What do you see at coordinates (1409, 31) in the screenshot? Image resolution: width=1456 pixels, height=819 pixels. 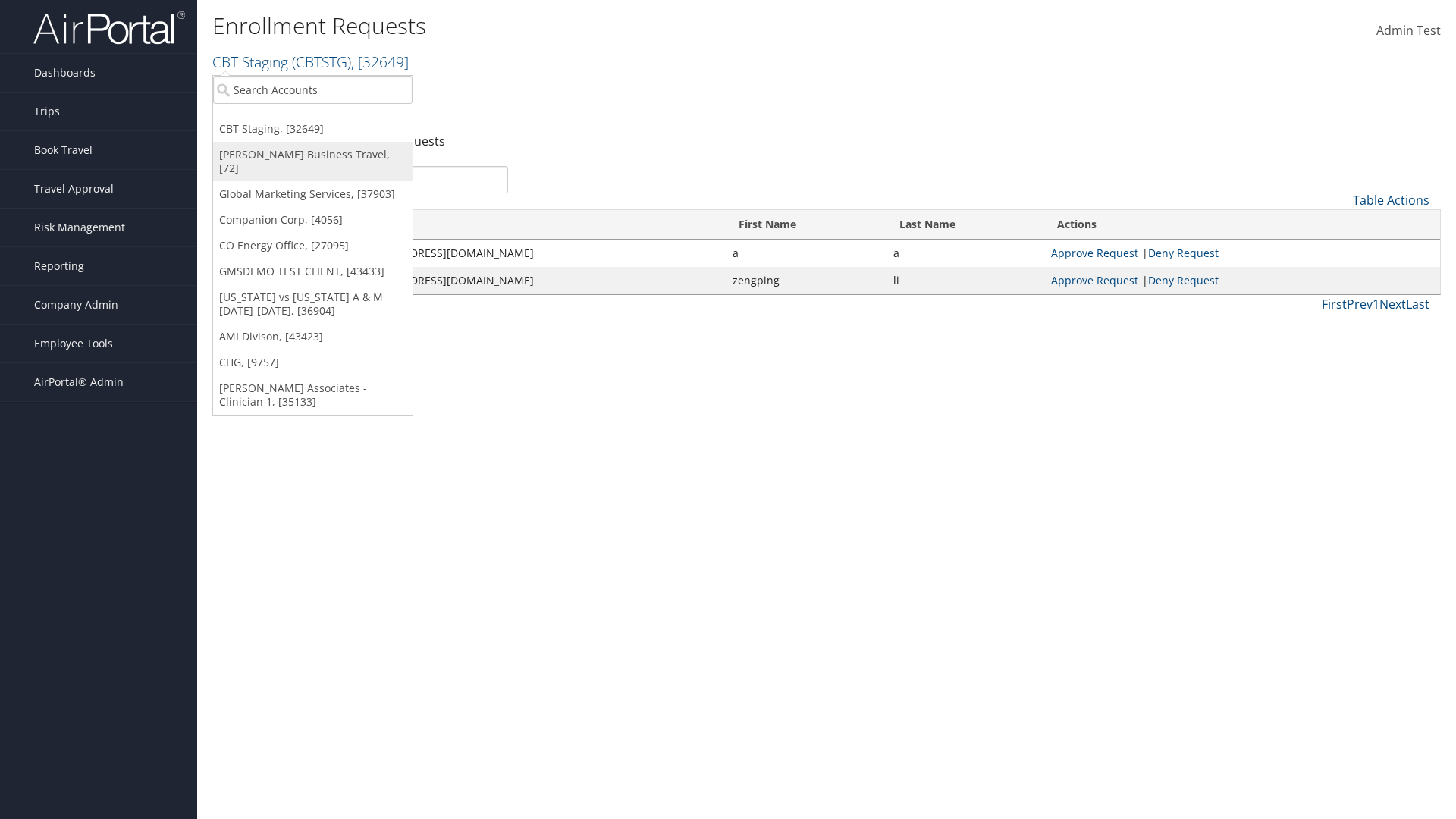 I see `a: Admin Test` at bounding box center [1409, 31].